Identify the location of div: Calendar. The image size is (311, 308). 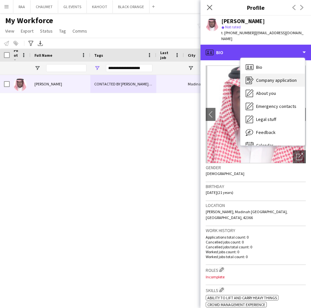
(273, 145).